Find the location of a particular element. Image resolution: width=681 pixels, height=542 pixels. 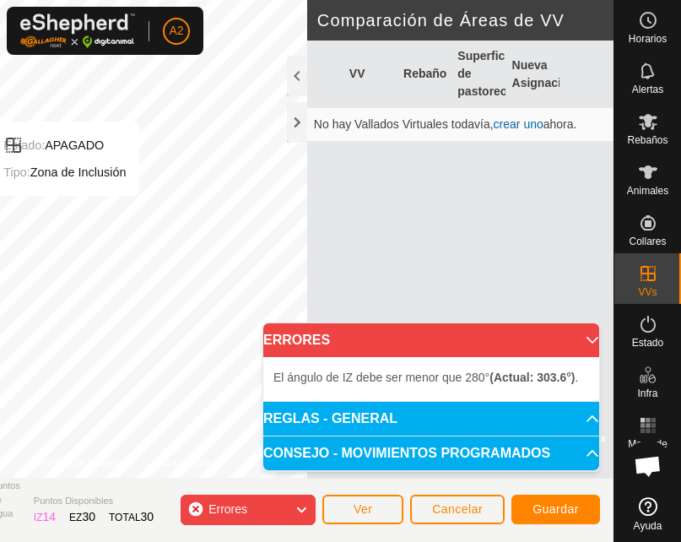

p-accordion-header: REGLAS - GENERAL is located at coordinates (431, 419).